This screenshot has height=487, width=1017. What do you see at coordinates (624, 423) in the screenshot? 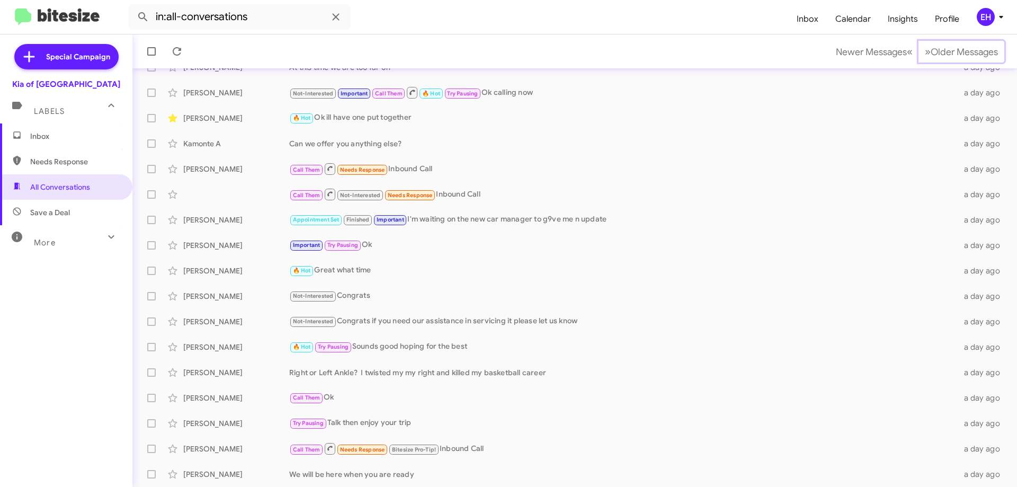
I see `div: Talk then enjoy your trip` at bounding box center [624, 423].